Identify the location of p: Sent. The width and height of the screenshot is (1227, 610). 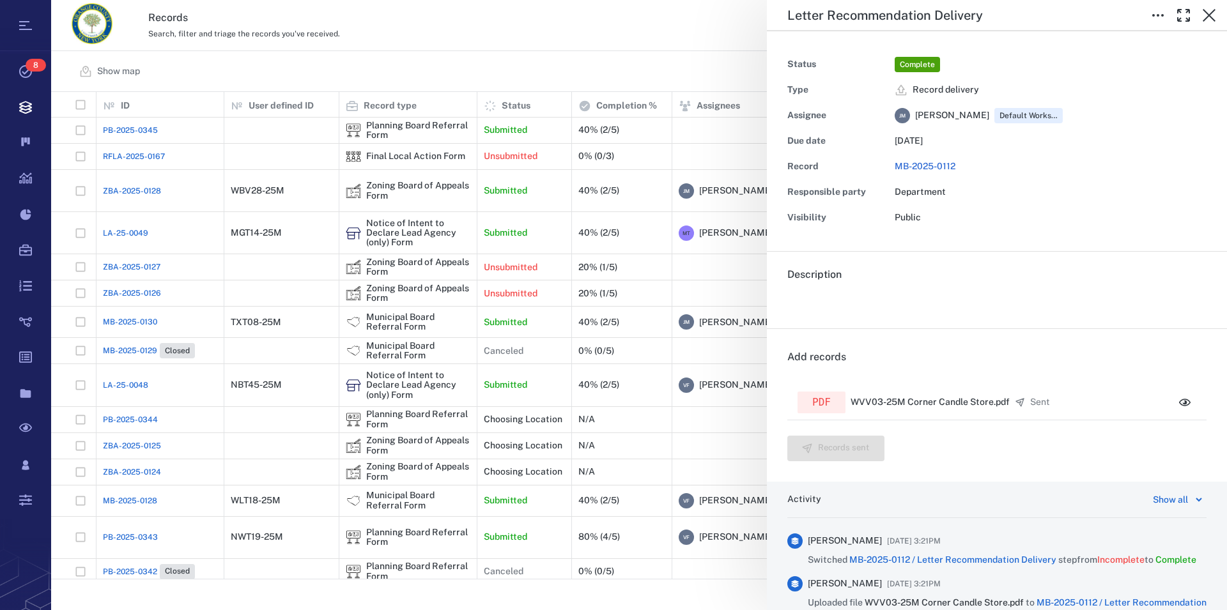
(1040, 403).